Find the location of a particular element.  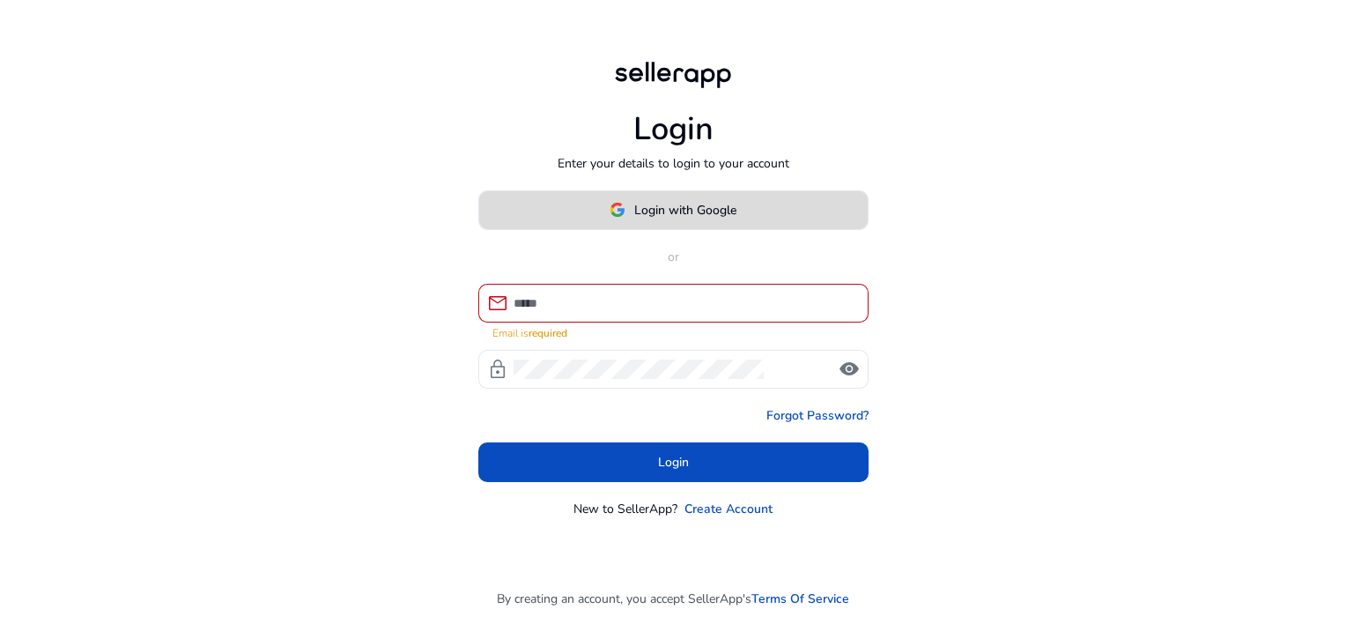

button: Login with Google is located at coordinates (673, 210).